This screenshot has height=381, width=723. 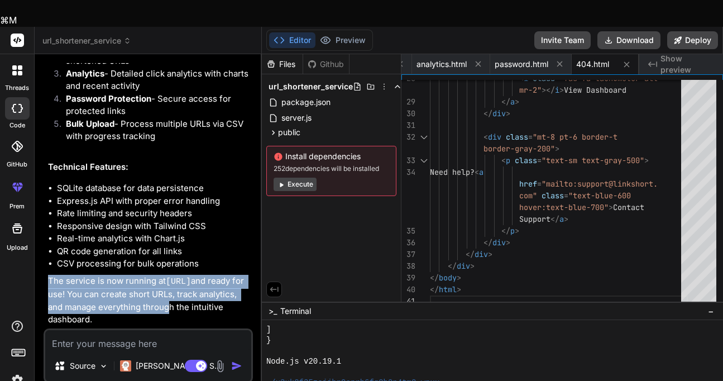 I want to click on li: SQLite database for data persistence, so click(x=154, y=188).